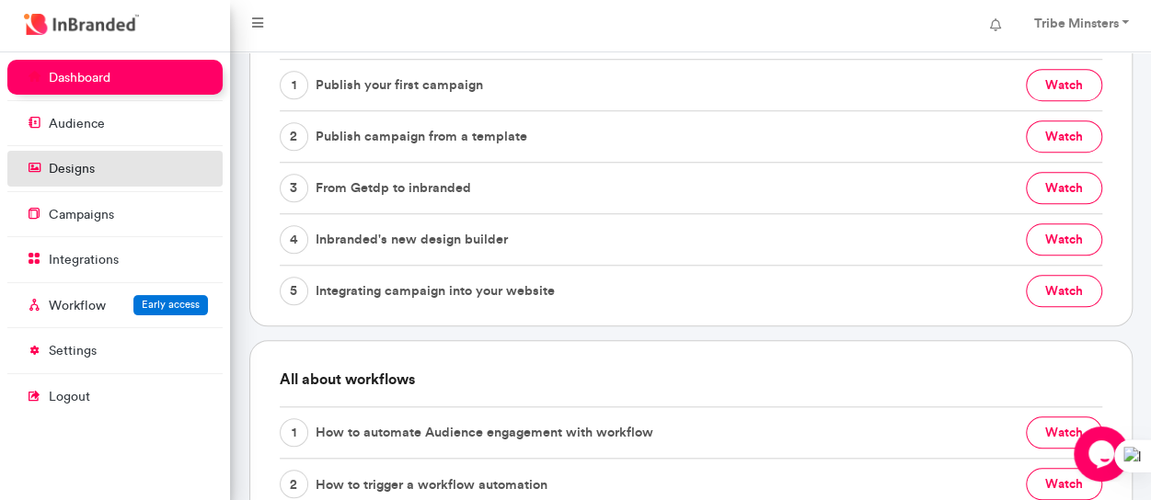  What do you see at coordinates (411, 239) in the screenshot?
I see `span: Inbranded's new design builder` at bounding box center [411, 239].